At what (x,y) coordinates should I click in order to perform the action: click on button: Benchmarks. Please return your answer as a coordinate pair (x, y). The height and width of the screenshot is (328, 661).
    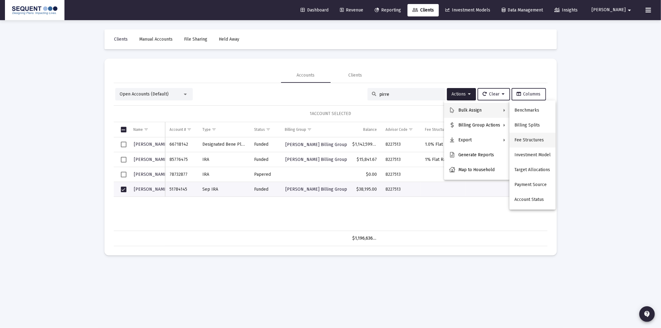
    Looking at the image, I should click on (532, 110).